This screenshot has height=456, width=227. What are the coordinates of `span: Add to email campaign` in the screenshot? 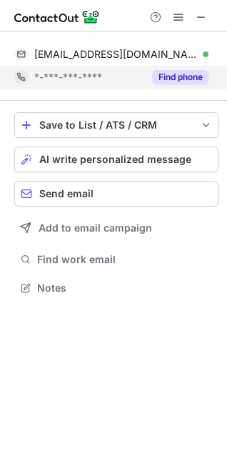 It's located at (95, 228).